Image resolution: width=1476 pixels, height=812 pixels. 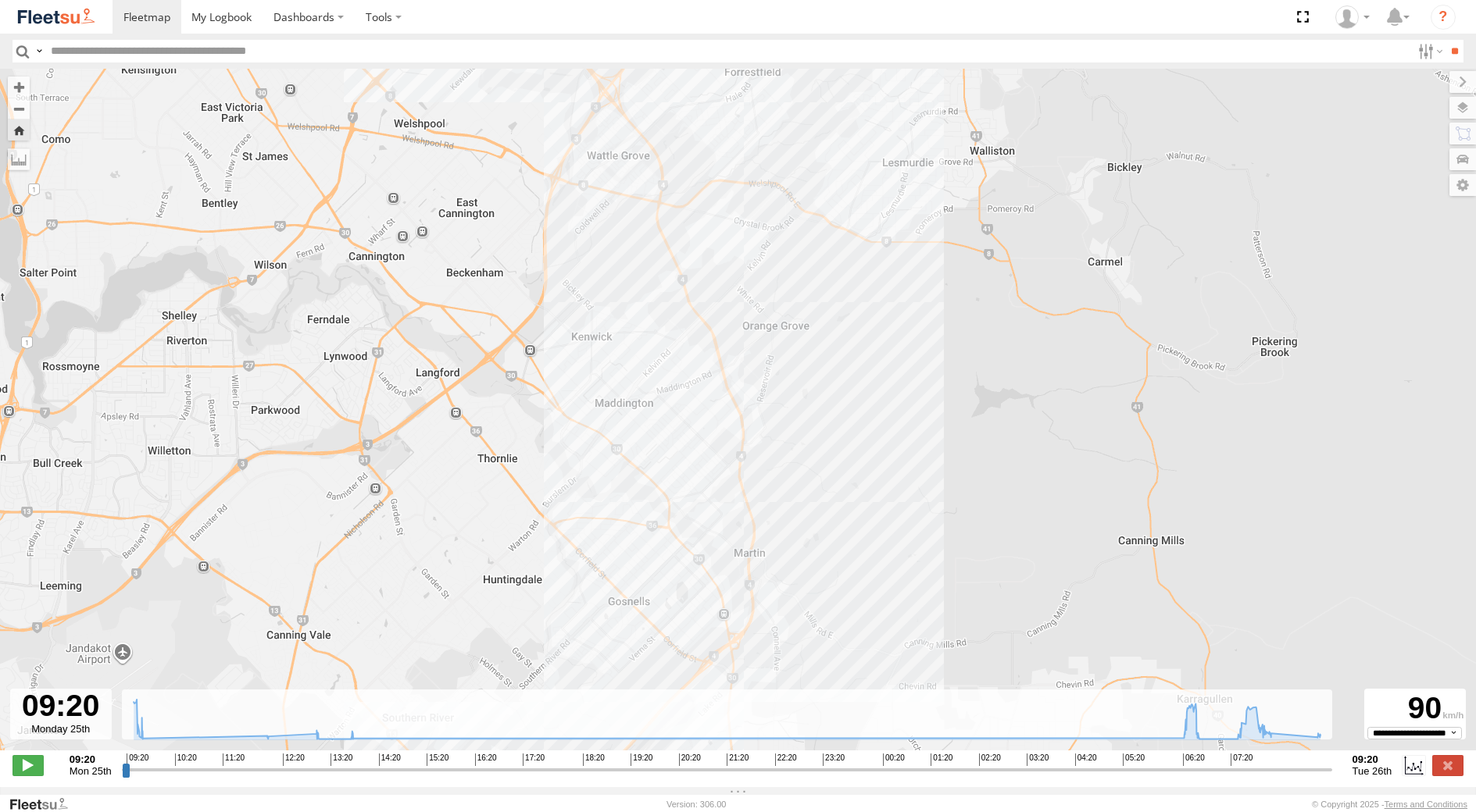 What do you see at coordinates (486, 760) in the screenshot?
I see `span: 16:20` at bounding box center [486, 760].